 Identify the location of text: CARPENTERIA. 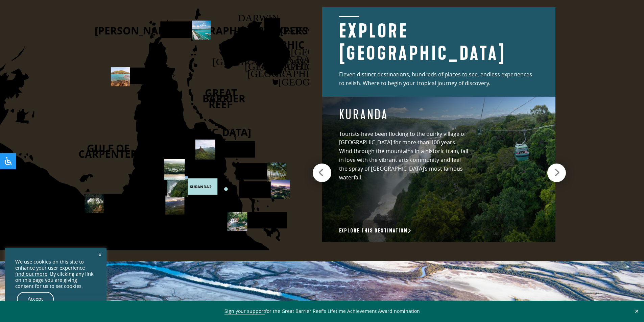
(113, 154).